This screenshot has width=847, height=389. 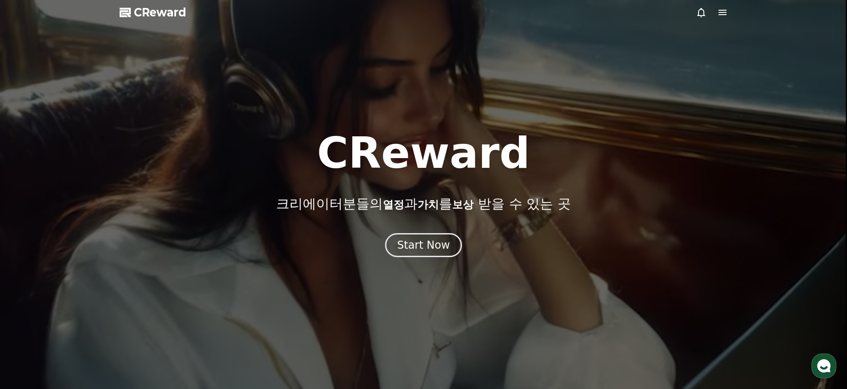 What do you see at coordinates (31, 293) in the screenshot?
I see `a: 홈` at bounding box center [31, 293].